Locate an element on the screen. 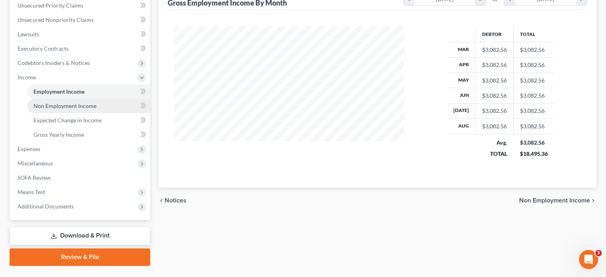 The height and width of the screenshot is (277, 606). th: Aug is located at coordinates (462, 126).